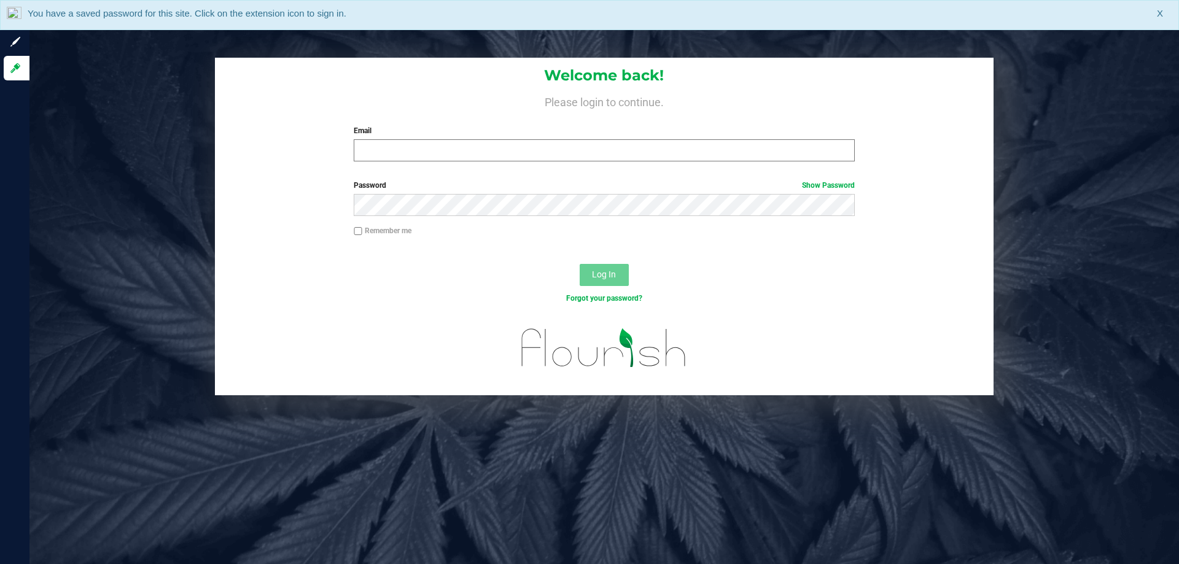 This screenshot has width=1179, height=564. What do you see at coordinates (604, 298) in the screenshot?
I see `a: Forgot your password?` at bounding box center [604, 298].